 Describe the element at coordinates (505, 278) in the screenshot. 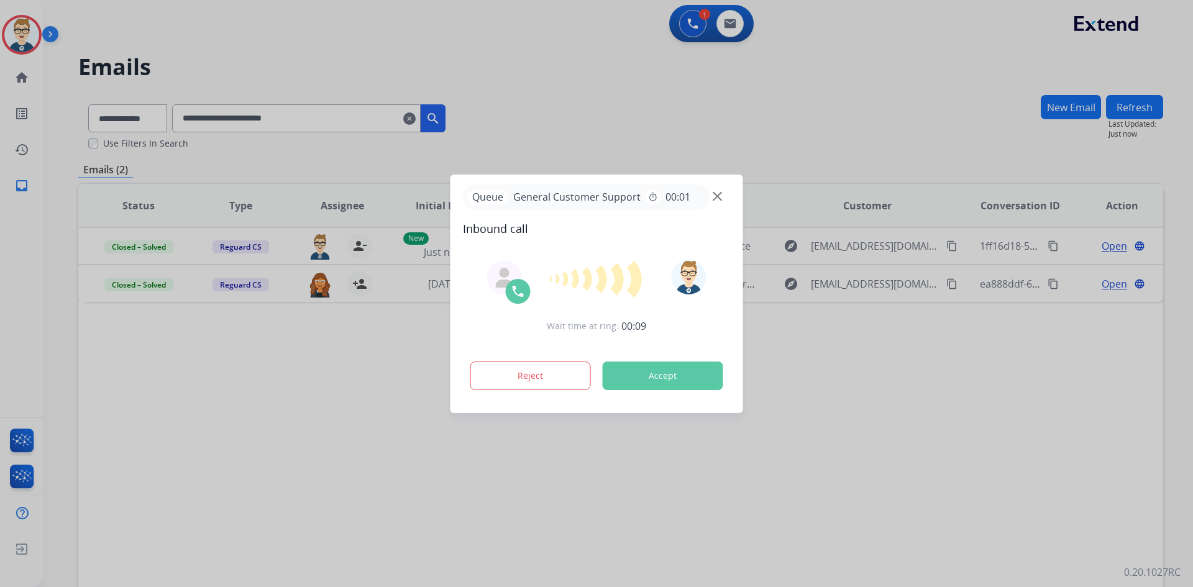

I see `img: agent-avatar` at that location.